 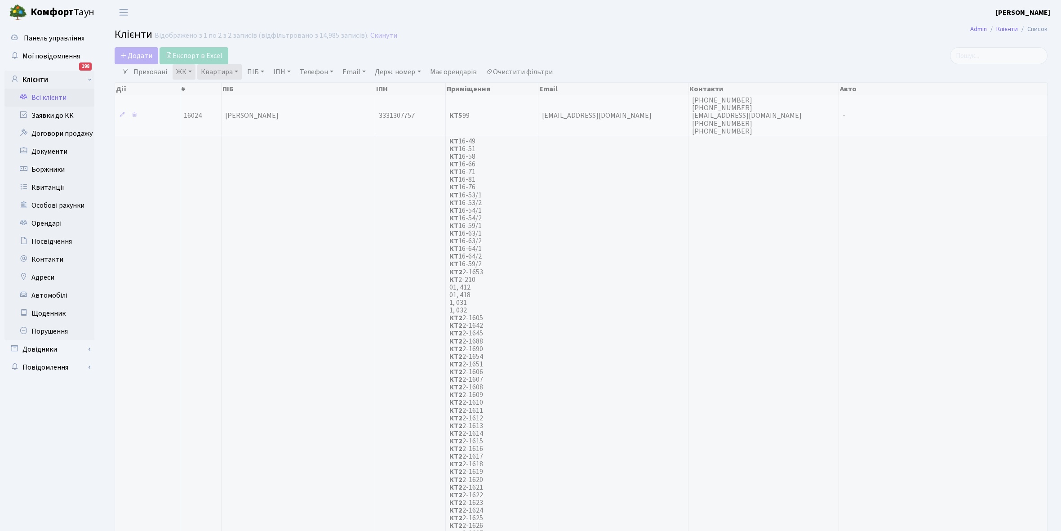 I want to click on a: ПІБ, so click(x=256, y=72).